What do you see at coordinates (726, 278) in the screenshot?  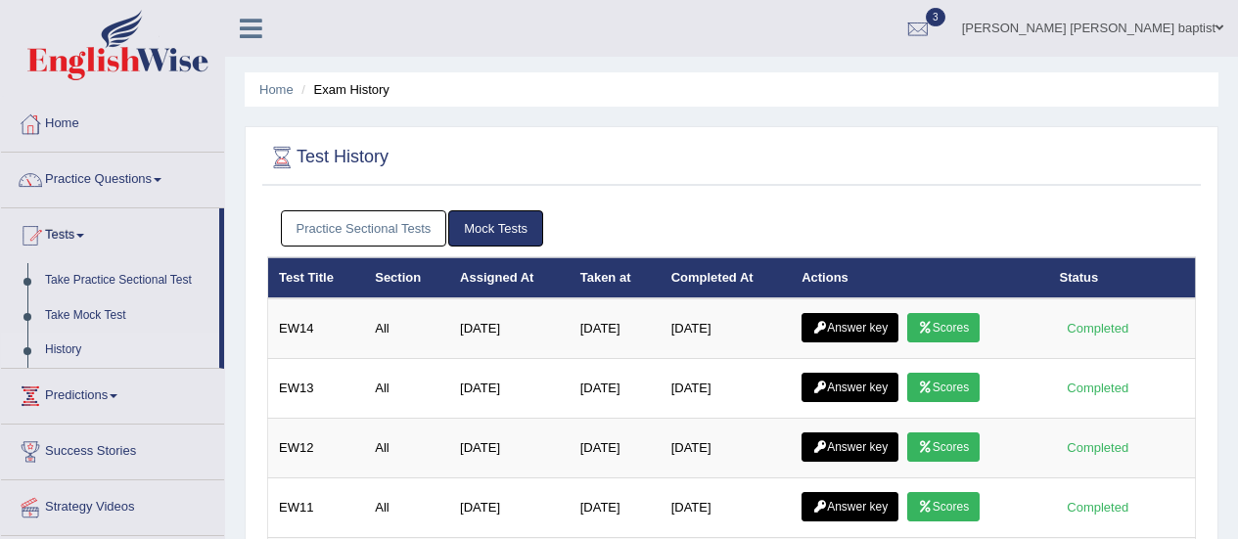 I see `th: Completed At` at bounding box center [726, 278].